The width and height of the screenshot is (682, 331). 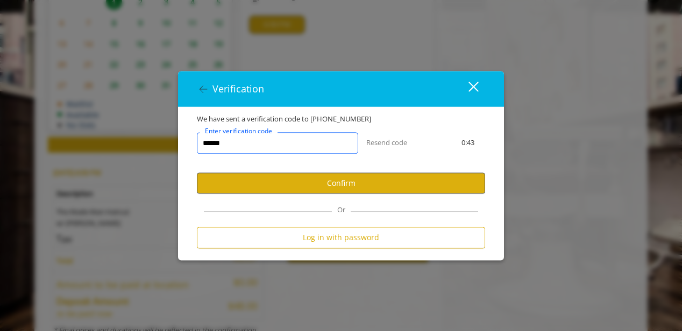 What do you see at coordinates (341, 183) in the screenshot?
I see `button: Confirm` at bounding box center [341, 183].